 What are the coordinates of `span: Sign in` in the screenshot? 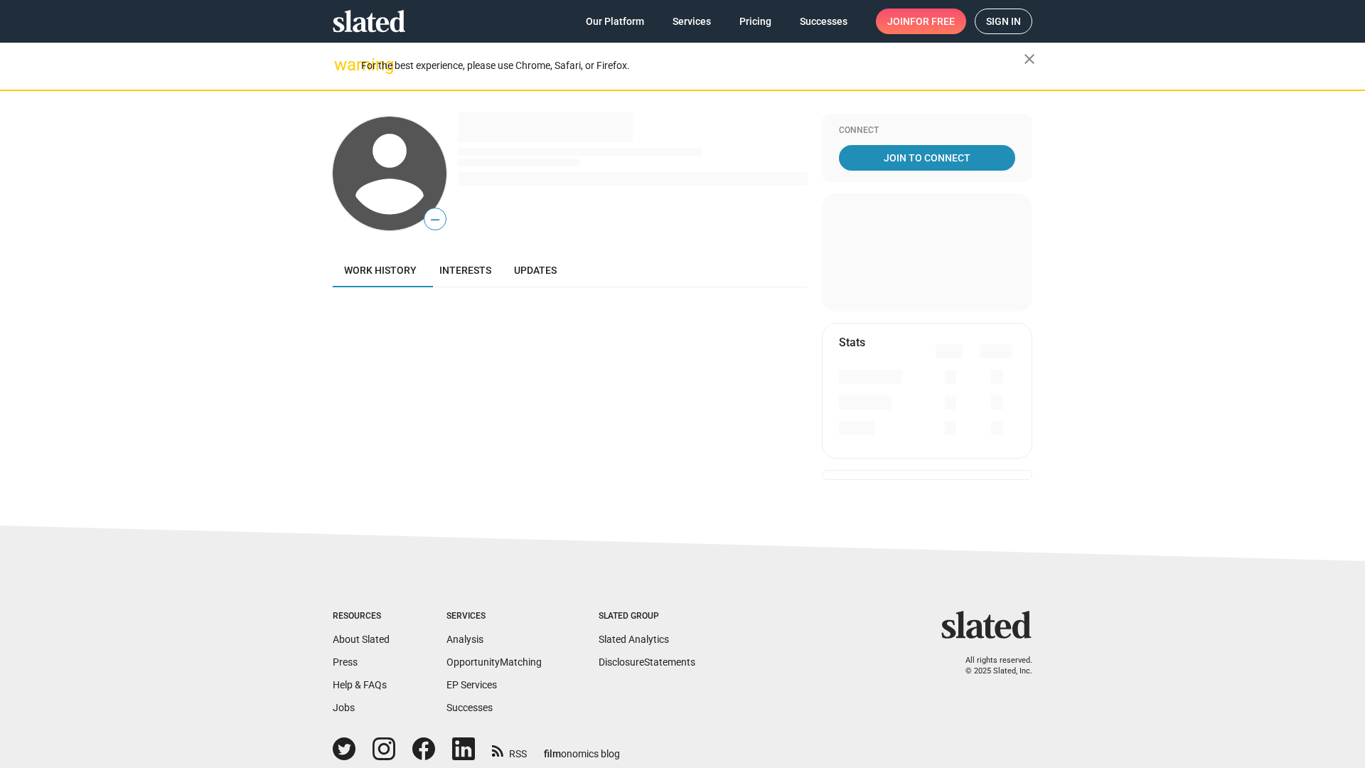 It's located at (1003, 21).